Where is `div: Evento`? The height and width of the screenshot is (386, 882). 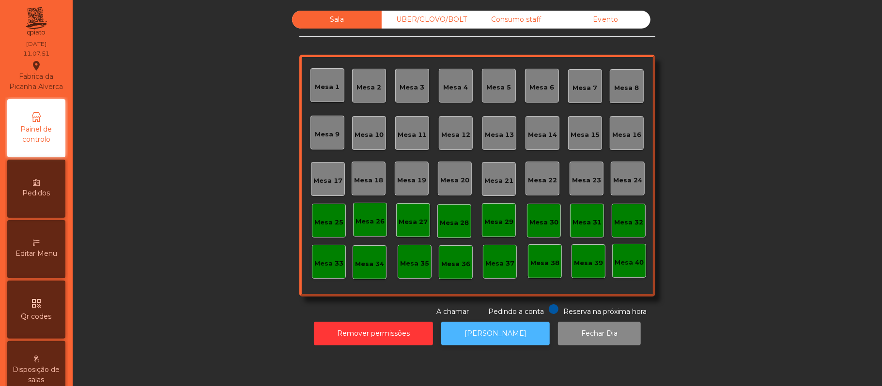 div: Evento is located at coordinates (605, 19).